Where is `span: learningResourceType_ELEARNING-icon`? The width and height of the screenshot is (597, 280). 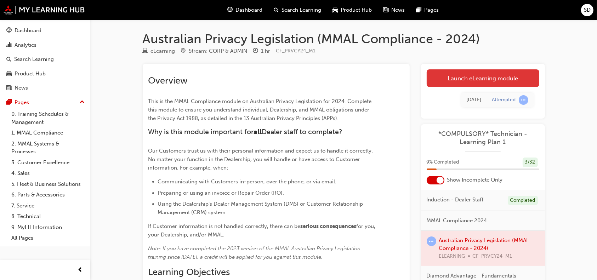
span: learningResourceType_ELEARNING-icon is located at coordinates (145, 51).